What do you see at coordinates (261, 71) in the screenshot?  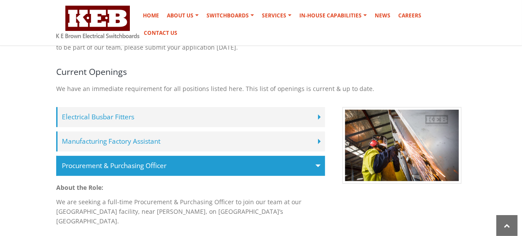 I see `h4: Current Openings` at bounding box center [261, 71].